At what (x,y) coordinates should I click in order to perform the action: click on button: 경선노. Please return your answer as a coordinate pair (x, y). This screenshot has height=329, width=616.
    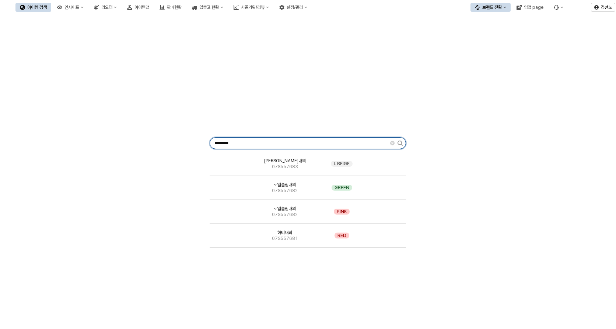
    Looking at the image, I should click on (603, 7).